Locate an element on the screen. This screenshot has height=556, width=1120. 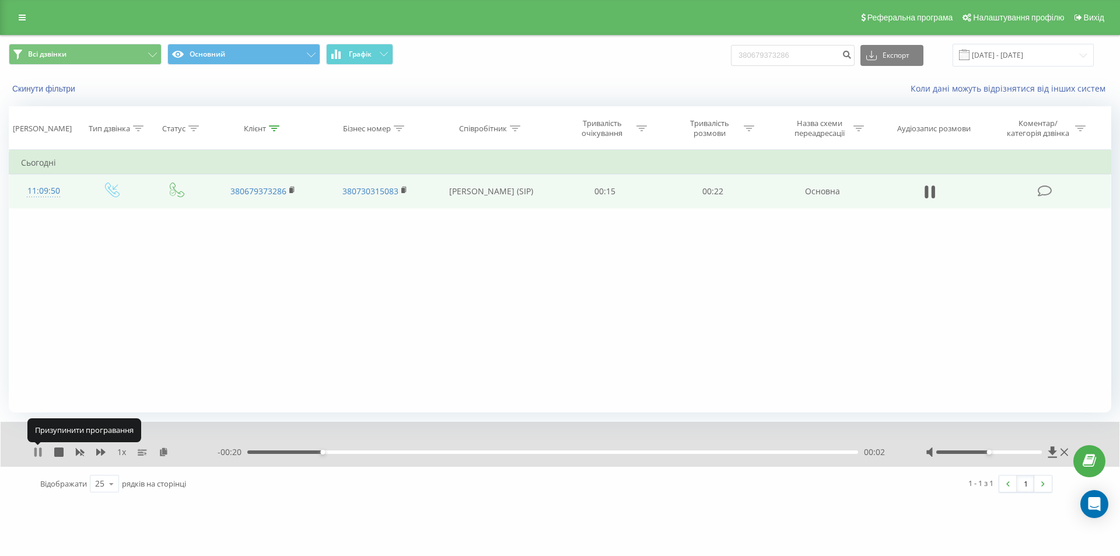
span: Налаштування профілю is located at coordinates (1018, 17).